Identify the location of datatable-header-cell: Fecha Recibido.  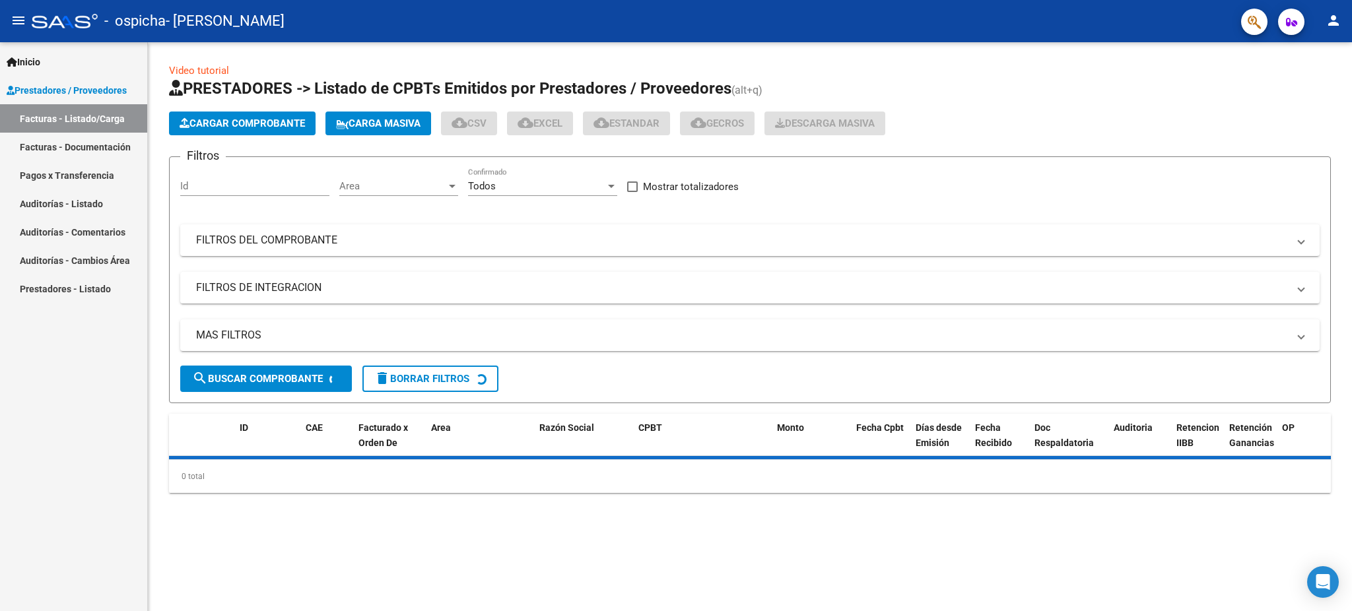
(999, 443).